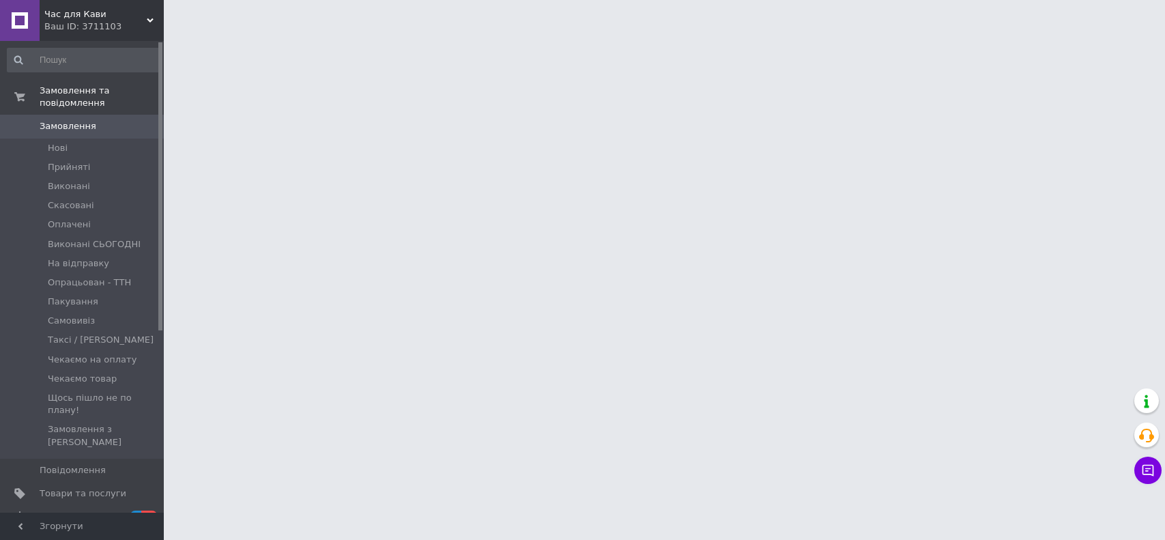 The image size is (1165, 540). I want to click on span: 4, so click(136, 516).